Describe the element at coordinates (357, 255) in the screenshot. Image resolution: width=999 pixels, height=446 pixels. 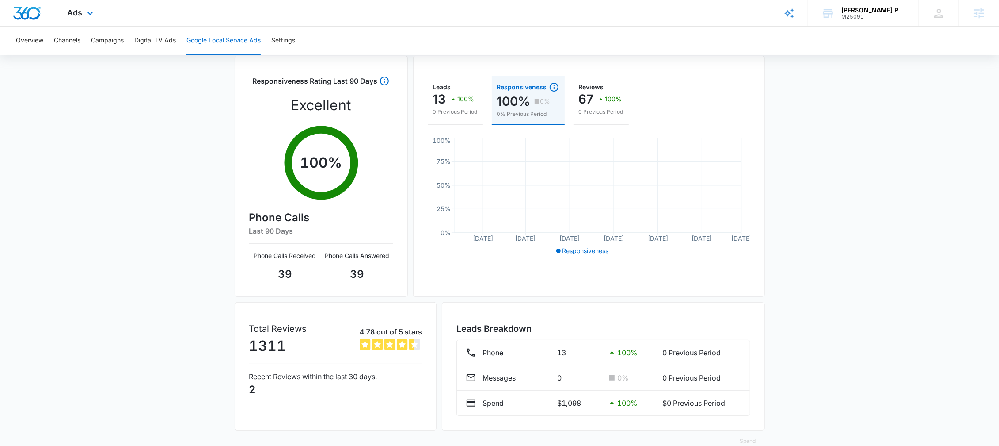
I see `p: Phone Calls Answered` at that location.